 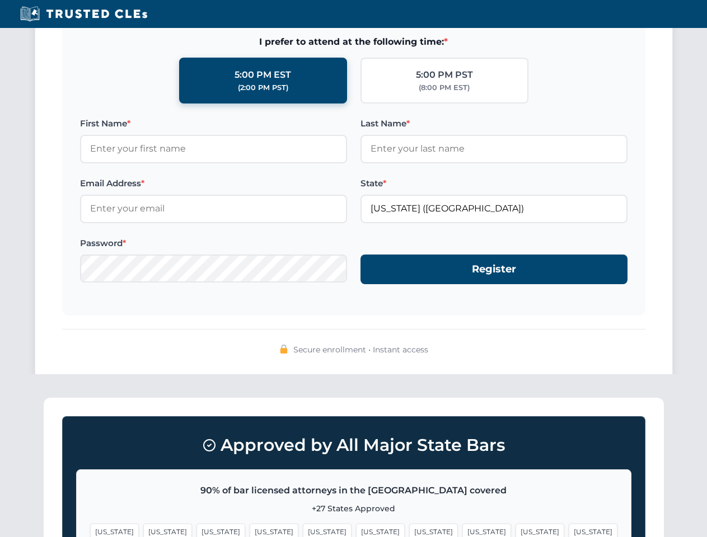 What do you see at coordinates (213, 184) in the screenshot?
I see `label: Email Address` at bounding box center [213, 184].